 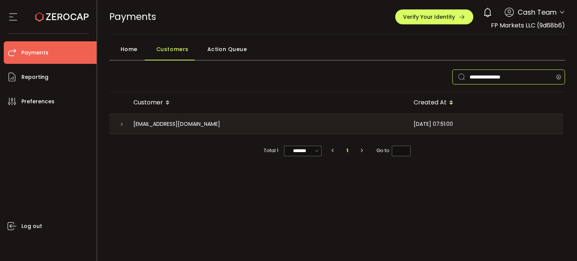 I want to click on span: Go to, so click(x=394, y=151).